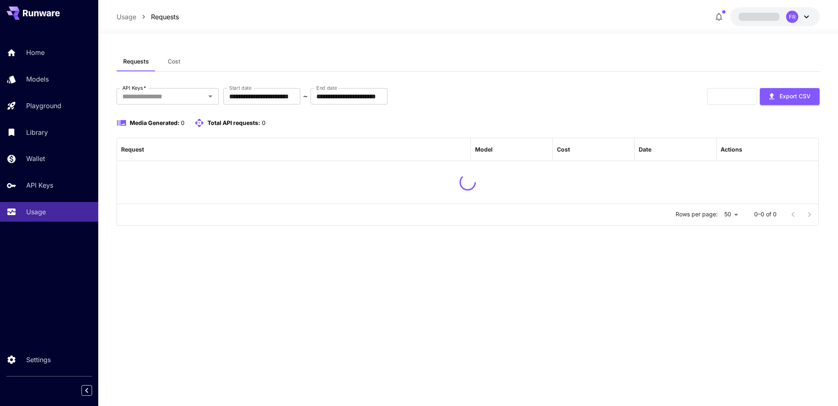 The width and height of the screenshot is (838, 406). Describe the element at coordinates (645, 149) in the screenshot. I see `div: Date` at that location.